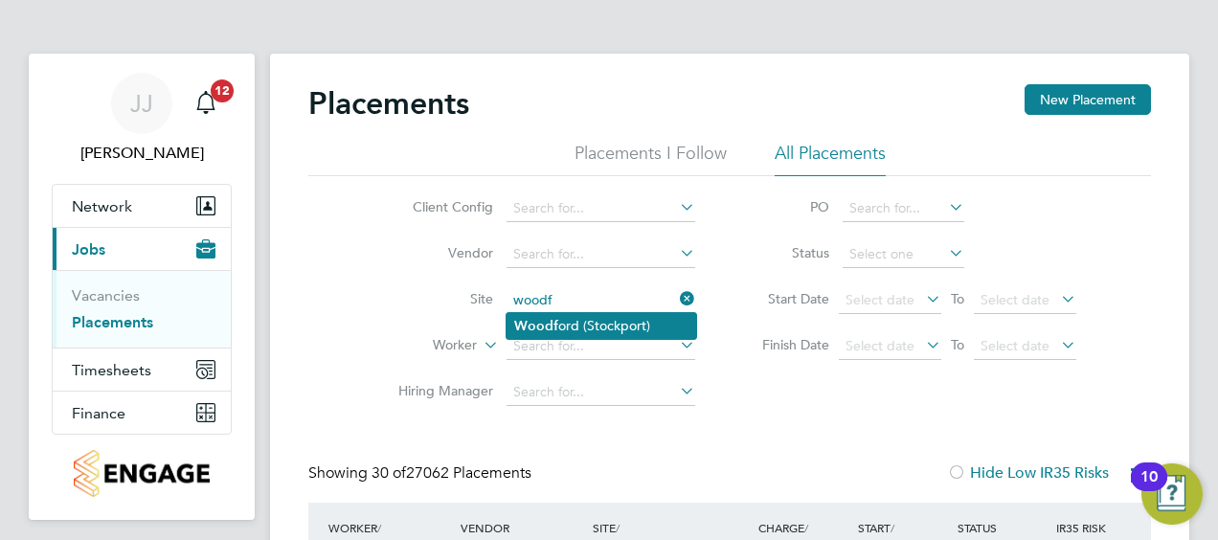  What do you see at coordinates (438, 207) in the screenshot?
I see `label: Client Config` at bounding box center [438, 207].